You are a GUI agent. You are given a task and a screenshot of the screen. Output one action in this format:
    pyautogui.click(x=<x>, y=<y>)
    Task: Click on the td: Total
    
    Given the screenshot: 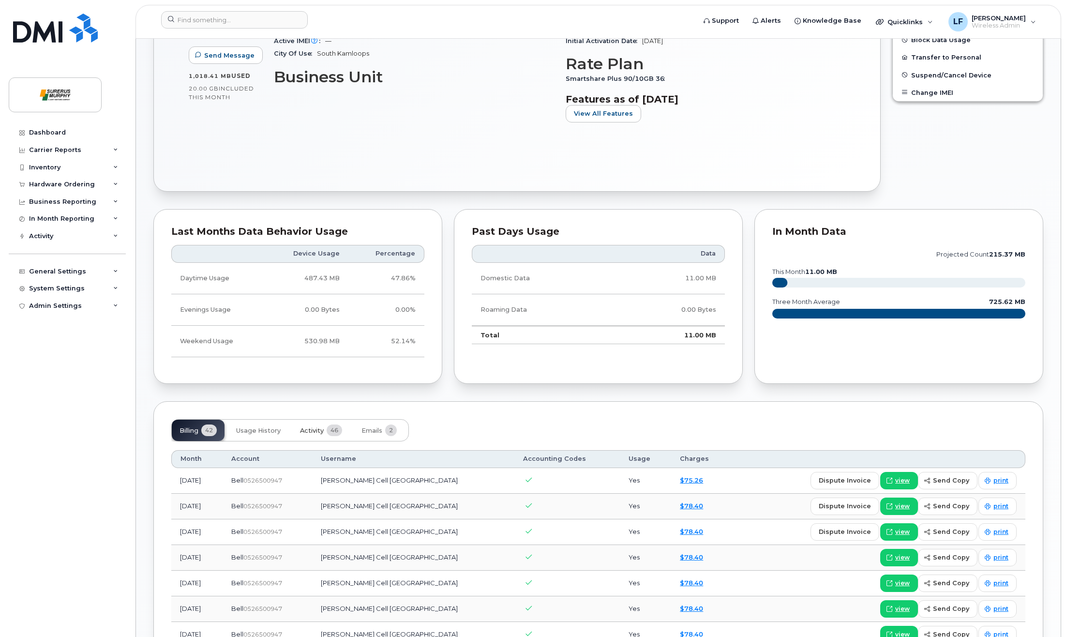 What is the action you would take?
    pyautogui.click(x=542, y=335)
    